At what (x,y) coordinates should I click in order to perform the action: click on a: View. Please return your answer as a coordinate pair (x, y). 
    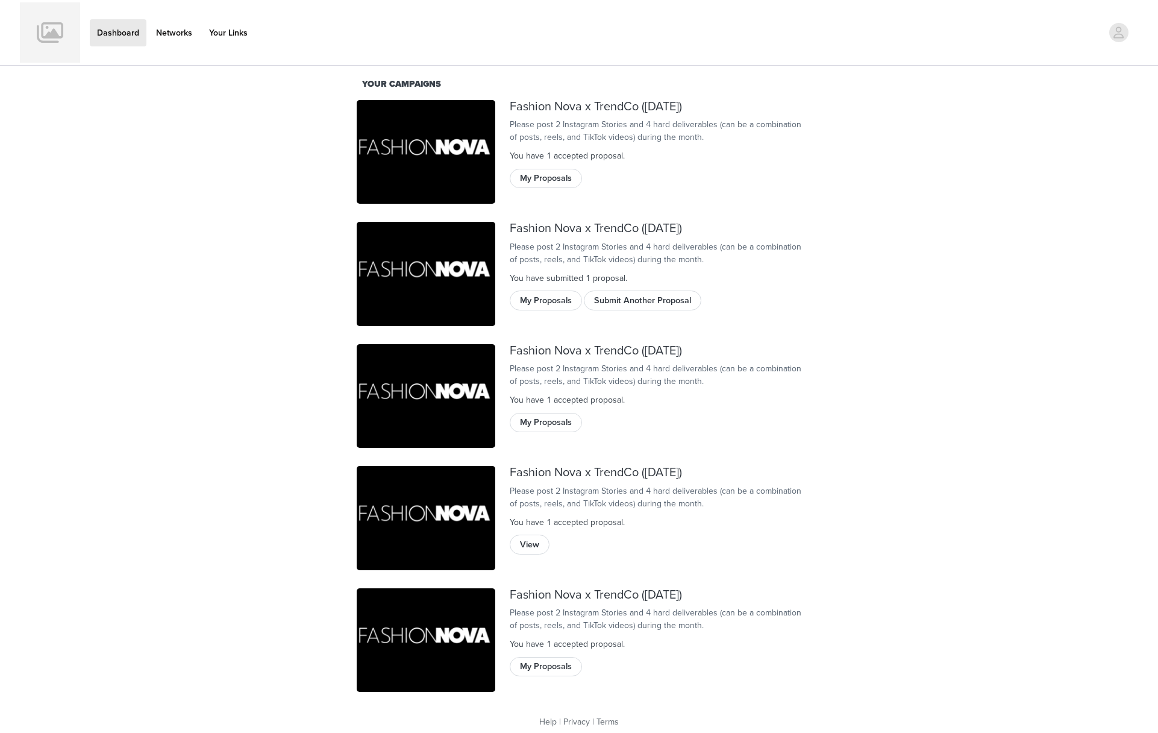
    Looking at the image, I should click on (530, 540).